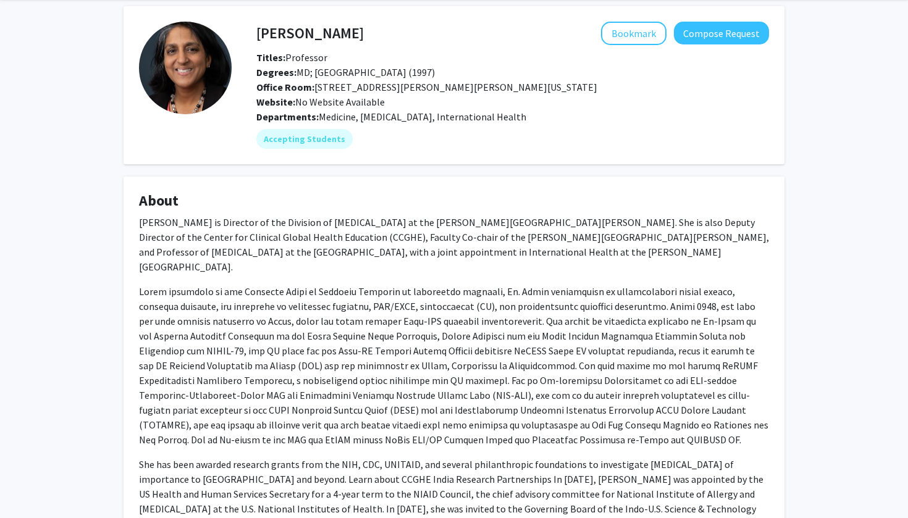  Describe the element at coordinates (276, 72) in the screenshot. I see `b: Degrees:` at that location.